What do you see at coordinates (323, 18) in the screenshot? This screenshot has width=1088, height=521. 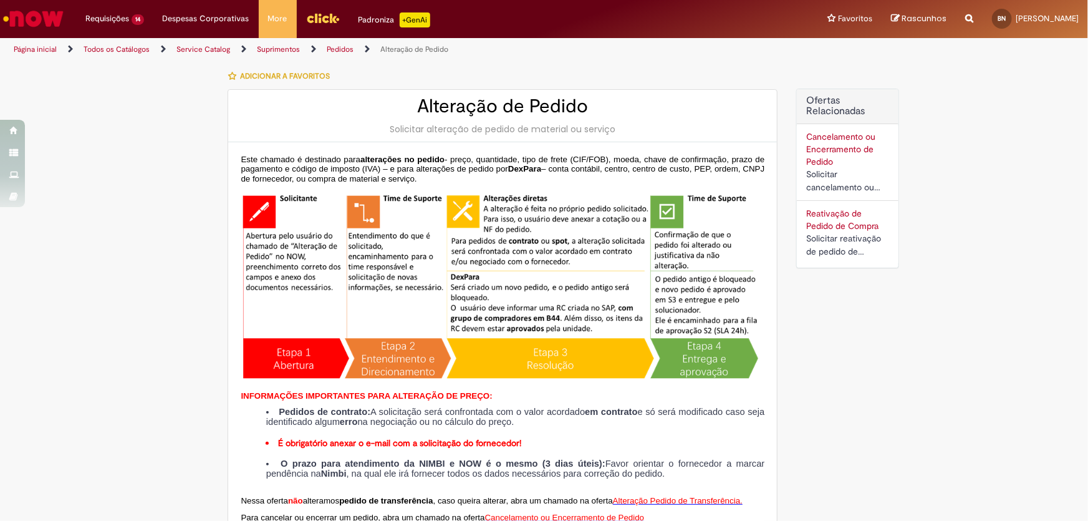 I see `img: click_logo_yellow_360x200.png` at bounding box center [323, 18].